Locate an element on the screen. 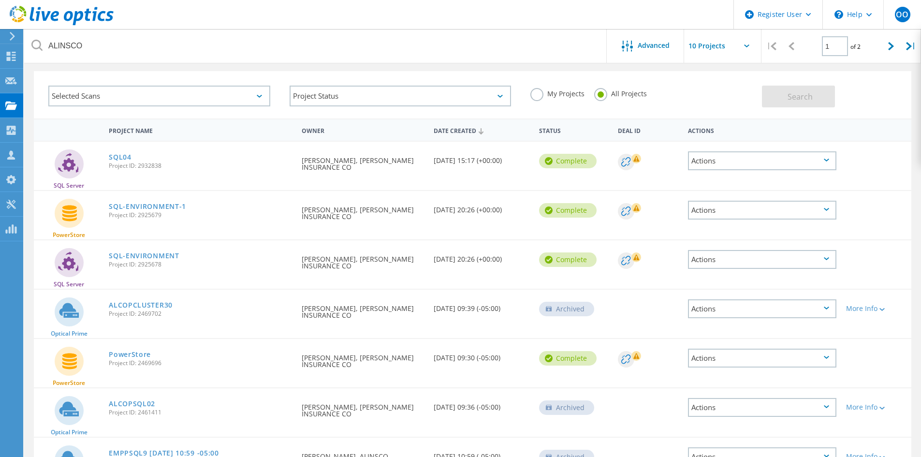 The height and width of the screenshot is (457, 921). span: Project ID: 2469702 is located at coordinates (200, 314).